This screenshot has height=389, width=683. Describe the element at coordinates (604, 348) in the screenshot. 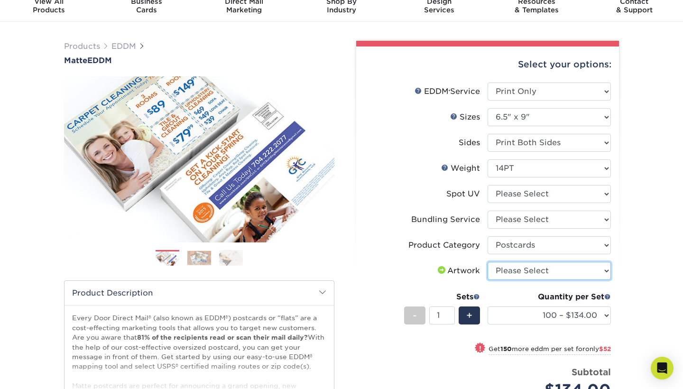

I see `span: $52` at that location.